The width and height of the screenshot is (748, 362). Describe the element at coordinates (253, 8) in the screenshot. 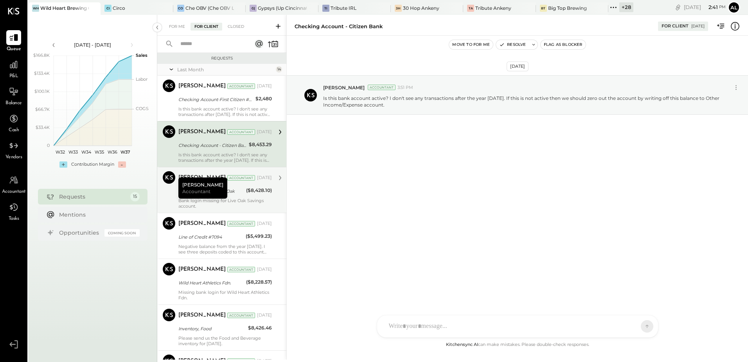

I see `div: G(` at that location.